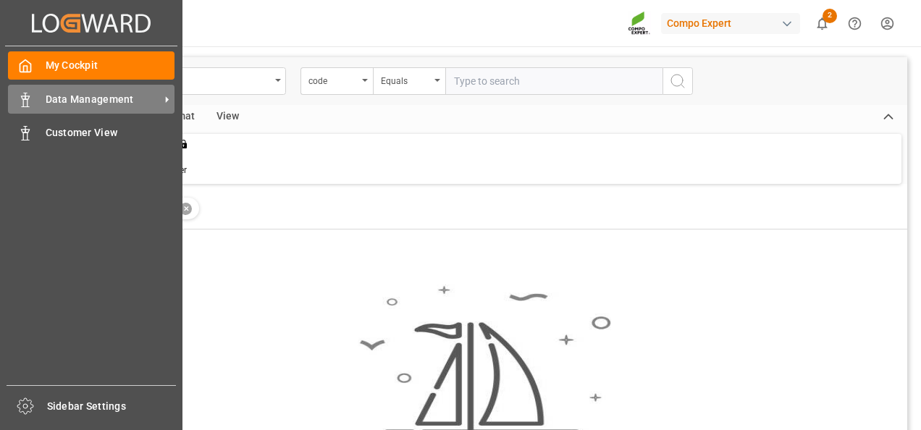 This screenshot has width=921, height=430. Describe the element at coordinates (110, 133) in the screenshot. I see `span: Customer View` at that location.